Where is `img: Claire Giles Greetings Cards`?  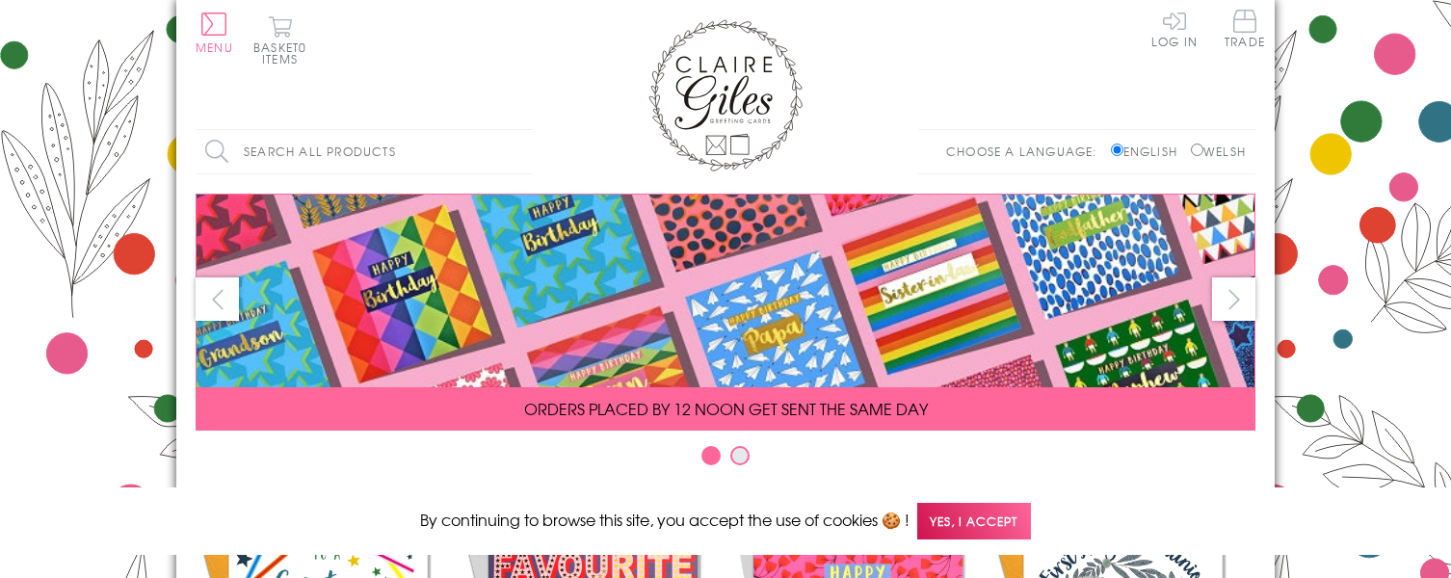
img: Claire Giles Greetings Cards is located at coordinates (725, 95).